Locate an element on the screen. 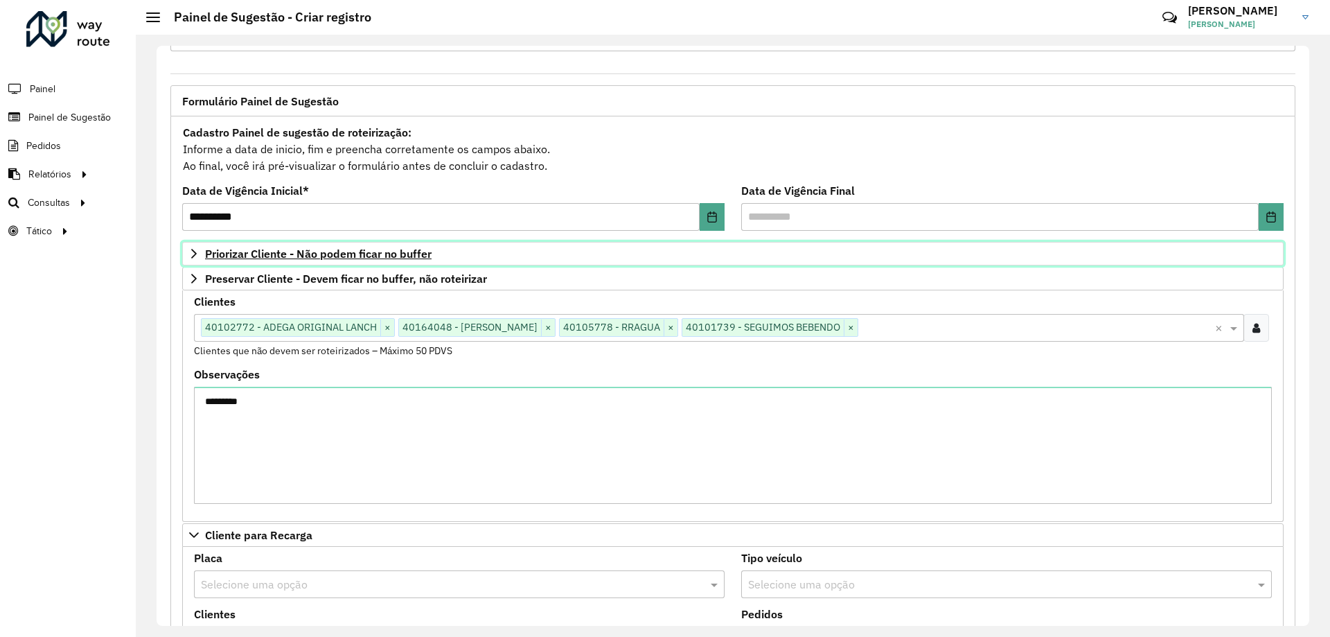 The image size is (1330, 637). span: Painel is located at coordinates (42, 89).